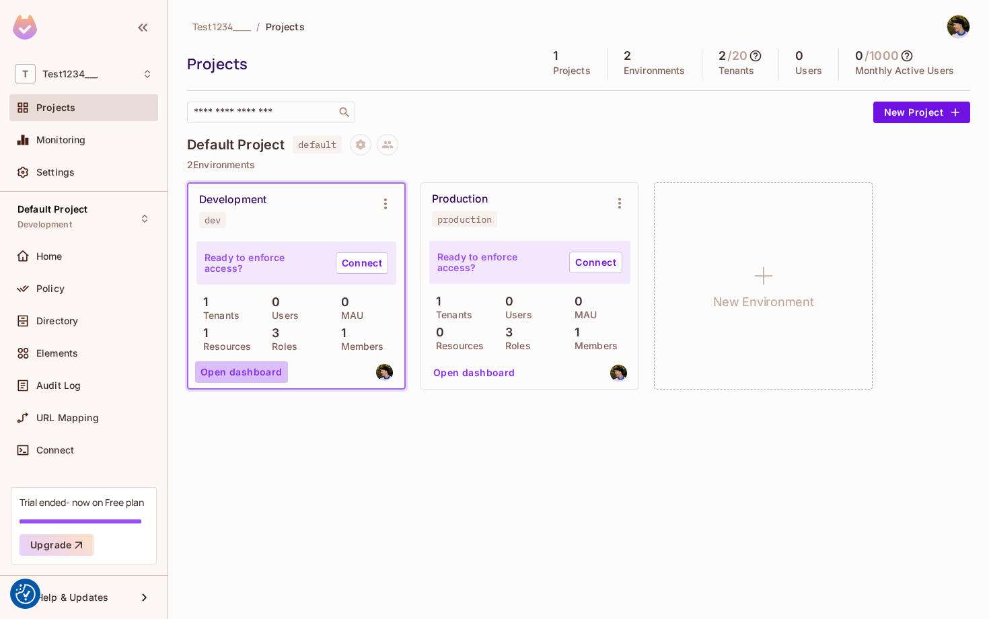 This screenshot has width=989, height=619. I want to click on span: Settings, so click(55, 172).